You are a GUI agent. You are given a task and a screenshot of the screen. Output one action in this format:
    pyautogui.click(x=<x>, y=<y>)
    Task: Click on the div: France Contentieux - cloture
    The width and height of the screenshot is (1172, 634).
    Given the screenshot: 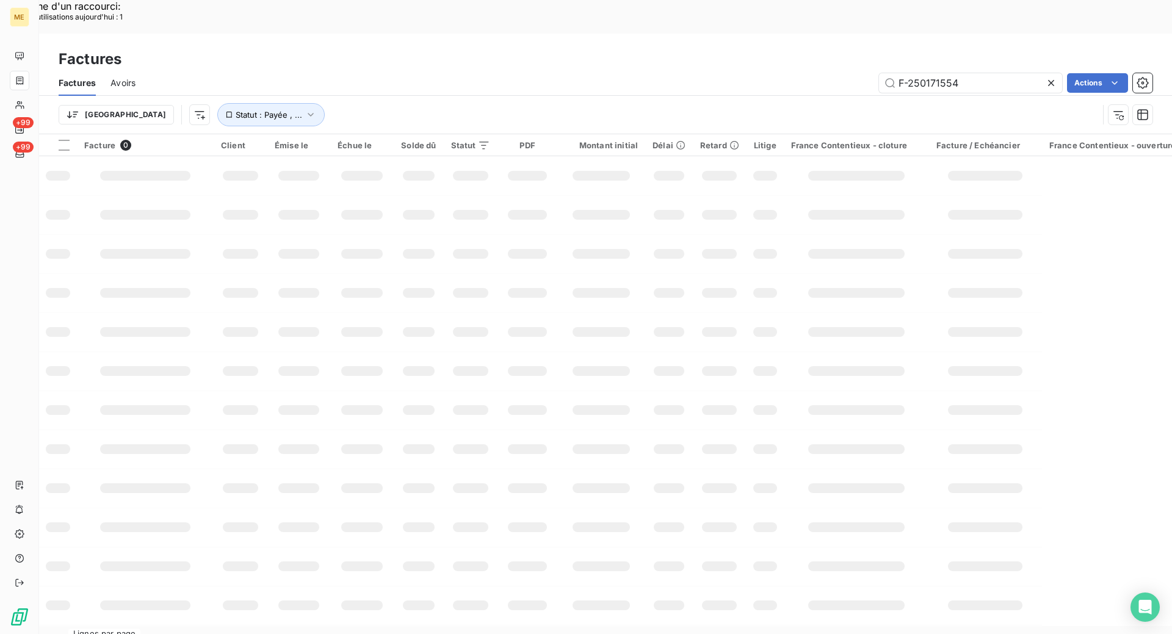 What is the action you would take?
    pyautogui.click(x=856, y=145)
    